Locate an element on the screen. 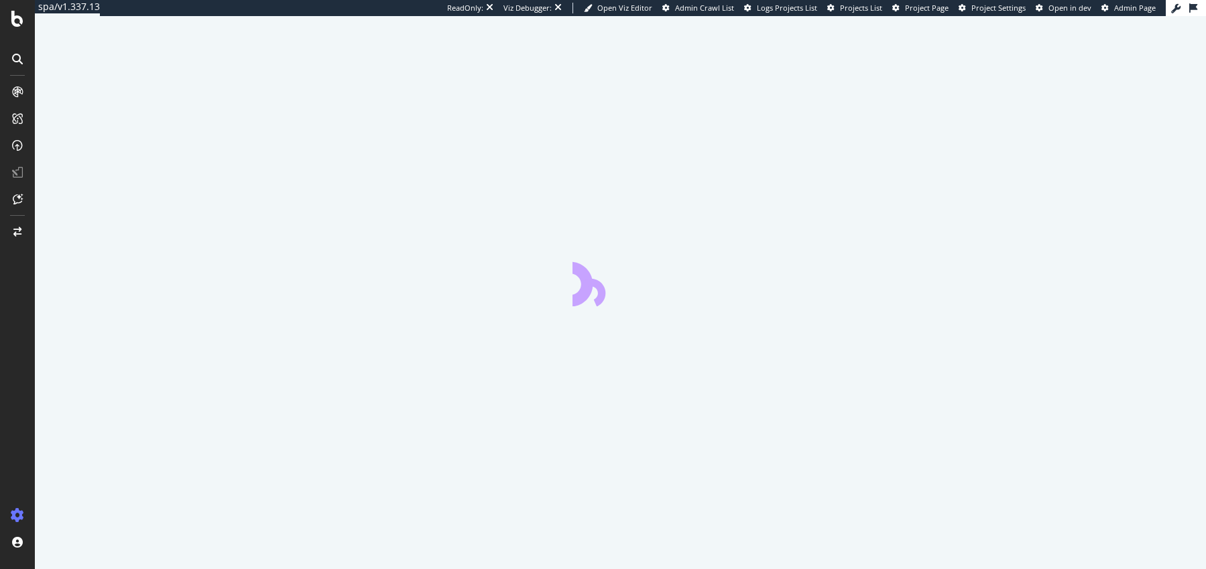 This screenshot has width=1206, height=569. a: Admin Page is located at coordinates (1128, 8).